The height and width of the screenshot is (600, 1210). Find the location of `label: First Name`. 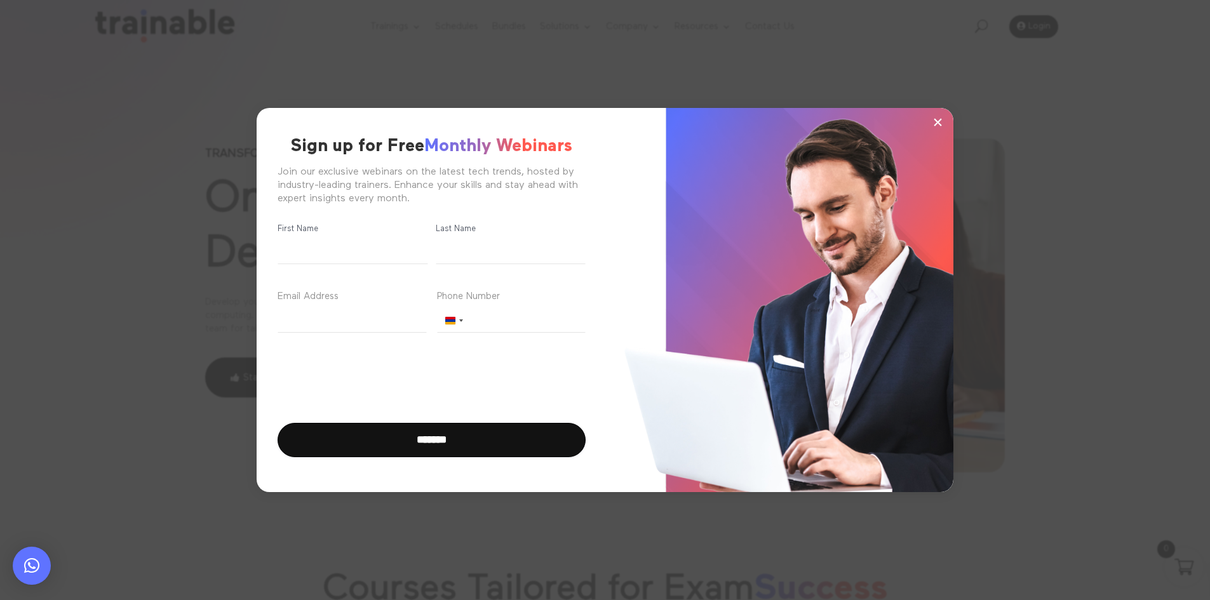

label: First Name is located at coordinates (352, 229).